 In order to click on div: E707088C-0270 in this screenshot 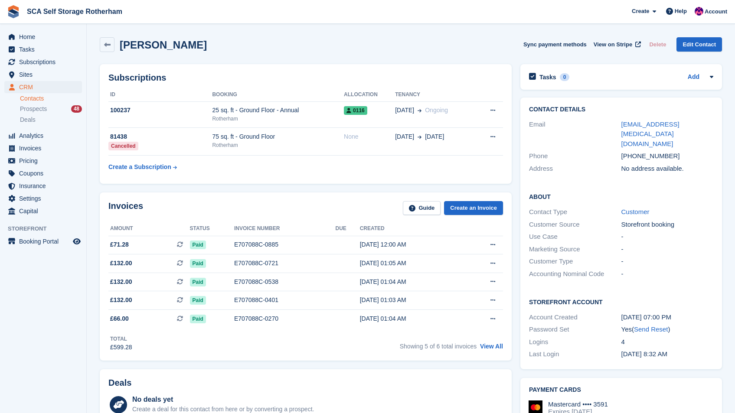, I will do `click(285, 319)`.